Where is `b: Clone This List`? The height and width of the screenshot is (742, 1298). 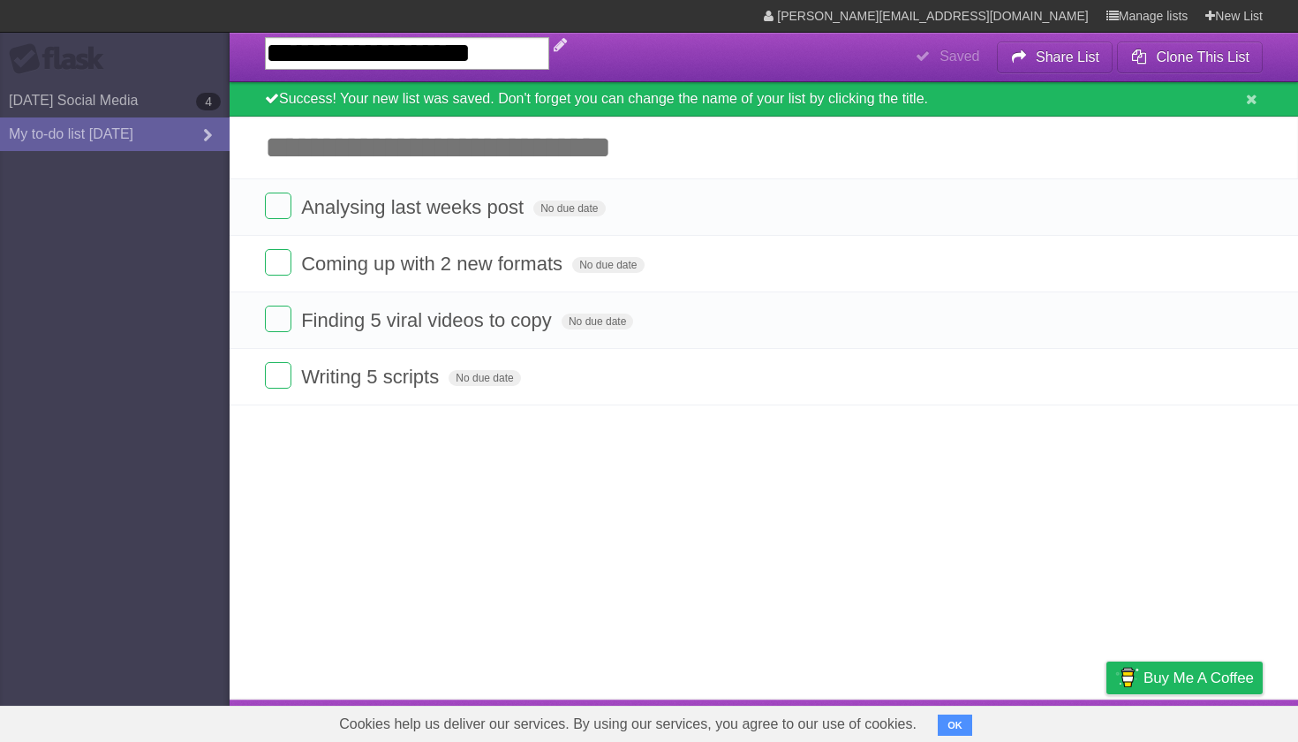 b: Clone This List is located at coordinates (1202, 57).